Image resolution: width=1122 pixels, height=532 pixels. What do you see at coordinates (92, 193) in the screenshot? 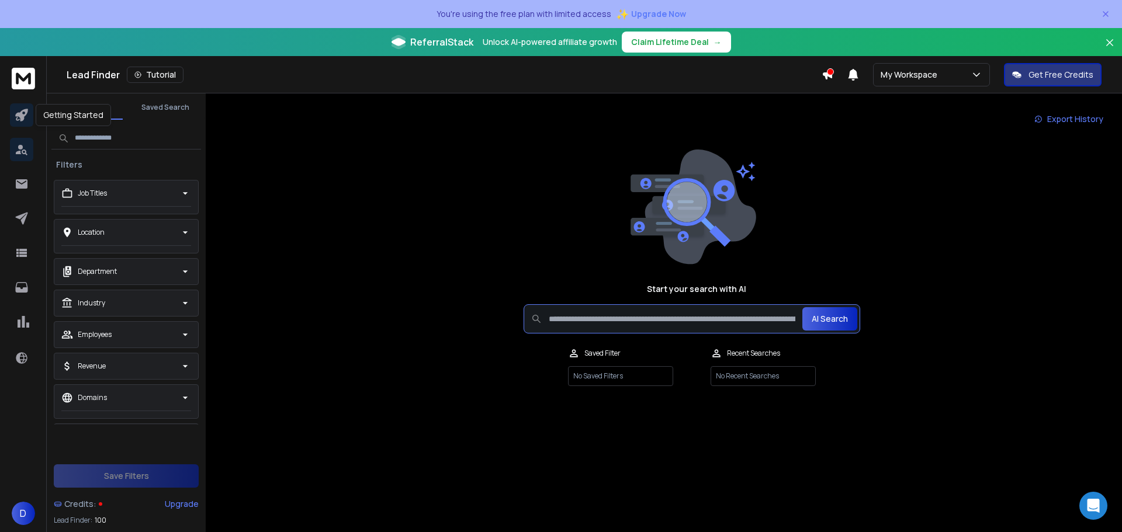
I see `p: Job Titles` at bounding box center [92, 193].